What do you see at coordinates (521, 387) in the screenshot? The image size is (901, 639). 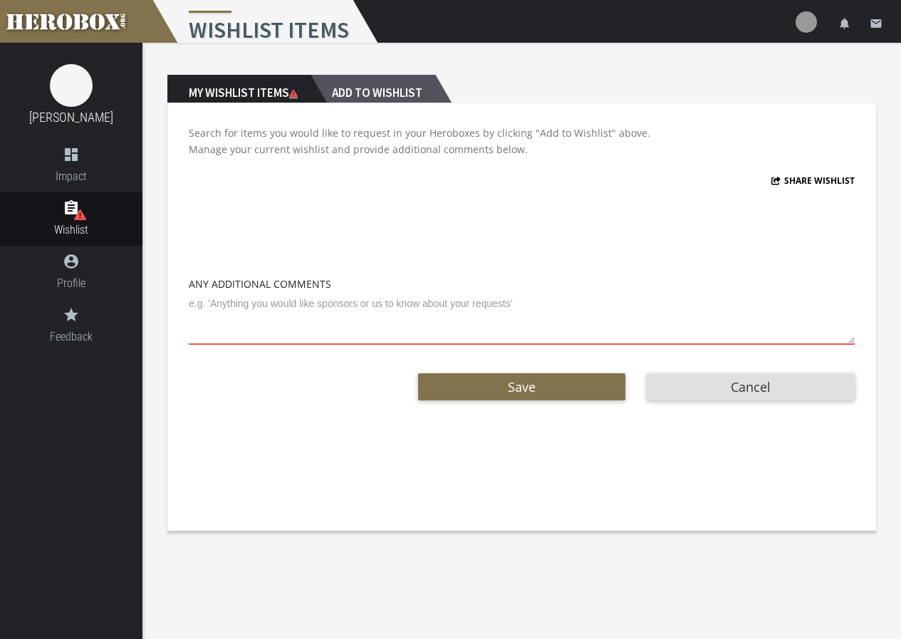 I see `span: Save` at bounding box center [521, 387].